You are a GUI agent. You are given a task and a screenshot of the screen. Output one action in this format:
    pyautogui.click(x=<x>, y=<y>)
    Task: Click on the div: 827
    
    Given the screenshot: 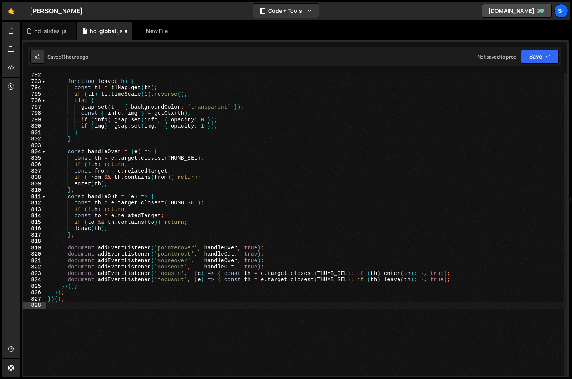 What is the action you would take?
    pyautogui.click(x=35, y=299)
    